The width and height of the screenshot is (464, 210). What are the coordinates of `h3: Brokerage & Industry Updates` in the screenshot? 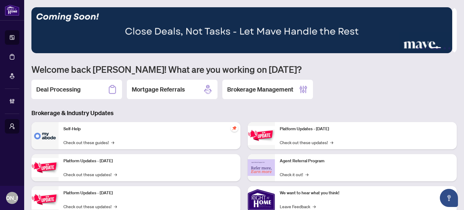 It's located at (244, 113).